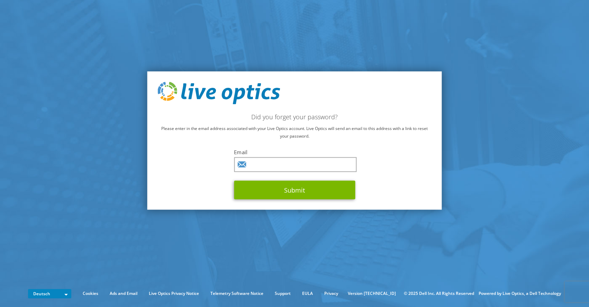 The height and width of the screenshot is (307, 589). I want to click on a: Support, so click(283, 294).